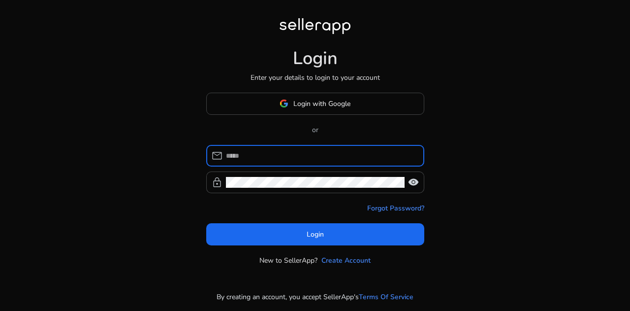 The height and width of the screenshot is (311, 630). What do you see at coordinates (386, 296) in the screenshot?
I see `a: Terms Of Service` at bounding box center [386, 296].